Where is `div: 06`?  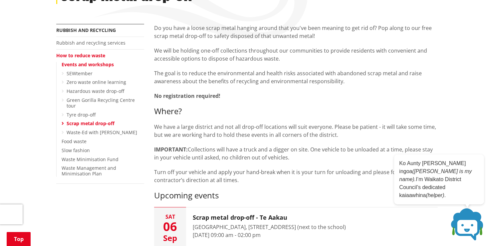
div: 06 is located at coordinates (170, 227).